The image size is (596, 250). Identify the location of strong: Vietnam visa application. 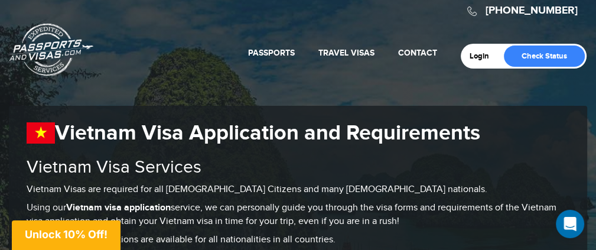
(118, 207).